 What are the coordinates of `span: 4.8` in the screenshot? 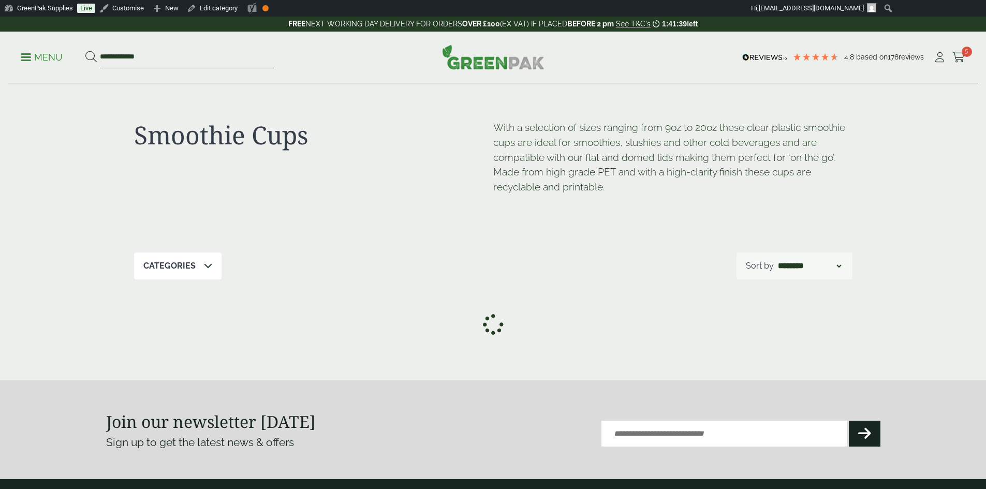 It's located at (850, 57).